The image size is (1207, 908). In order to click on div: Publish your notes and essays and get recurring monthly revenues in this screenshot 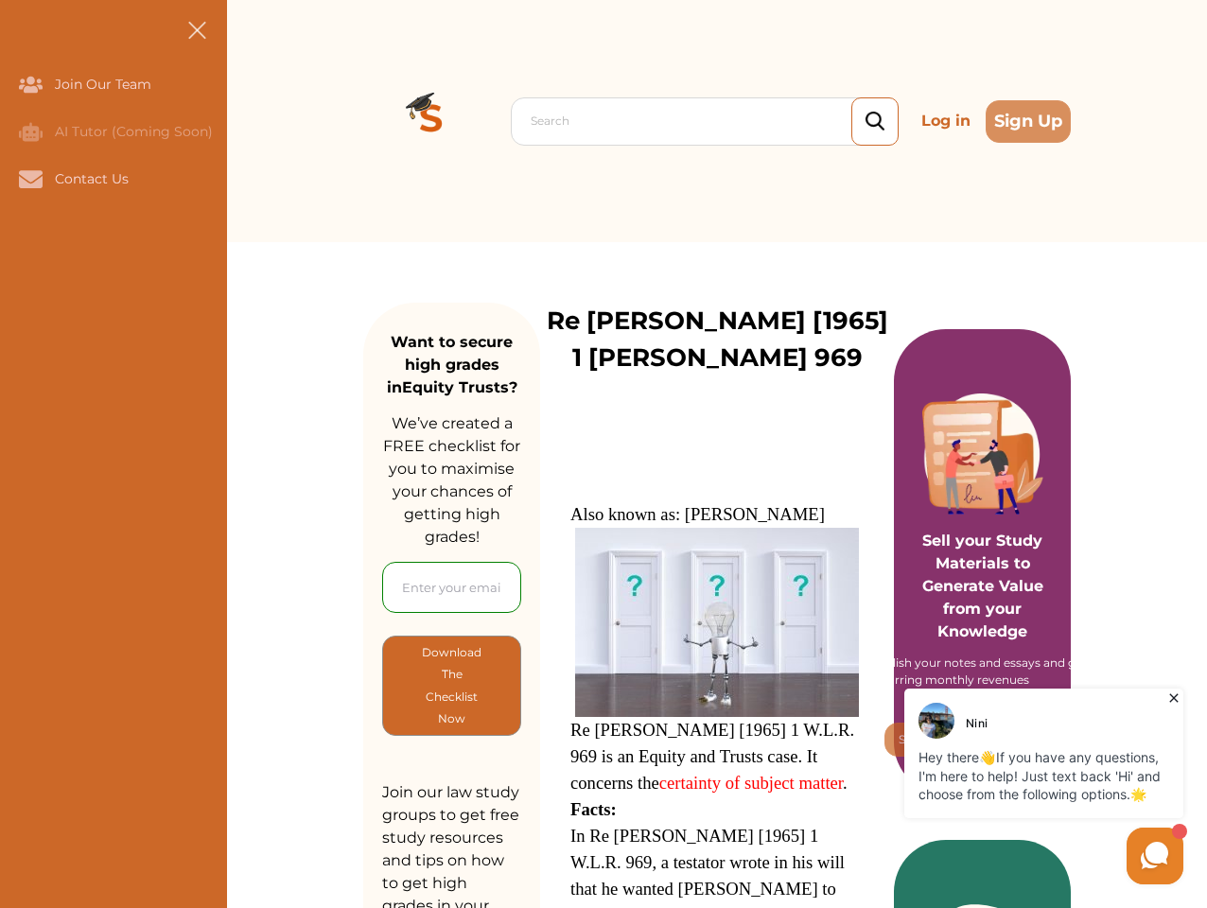, I will do `click(983, 672)`.